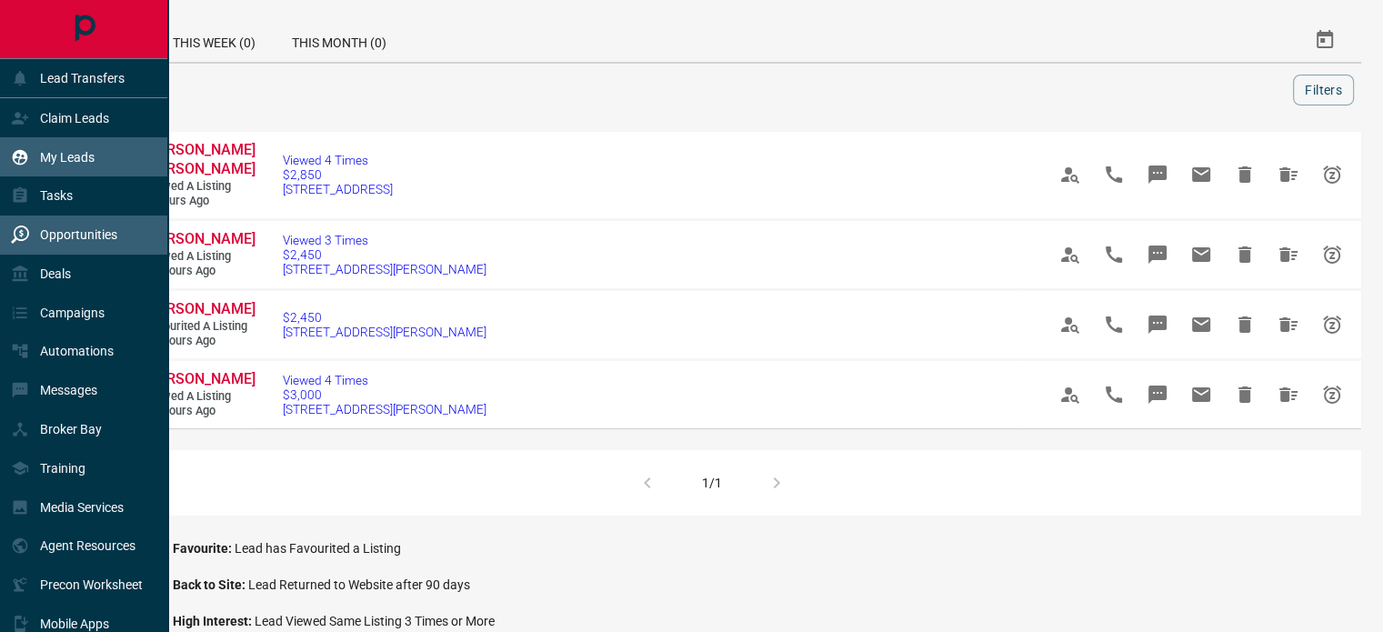 This screenshot has width=1383, height=632. What do you see at coordinates (385, 395) in the screenshot?
I see `span: $3,000` at bounding box center [385, 395].